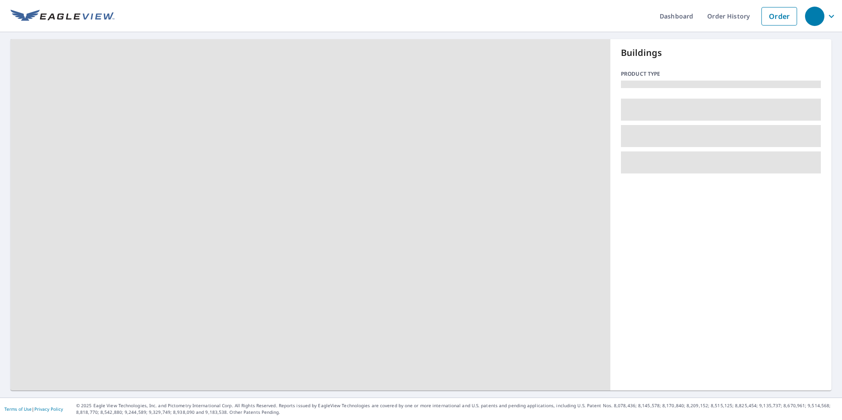 The image size is (842, 420). Describe the element at coordinates (63, 16) in the screenshot. I see `img: EV Logo` at that location.